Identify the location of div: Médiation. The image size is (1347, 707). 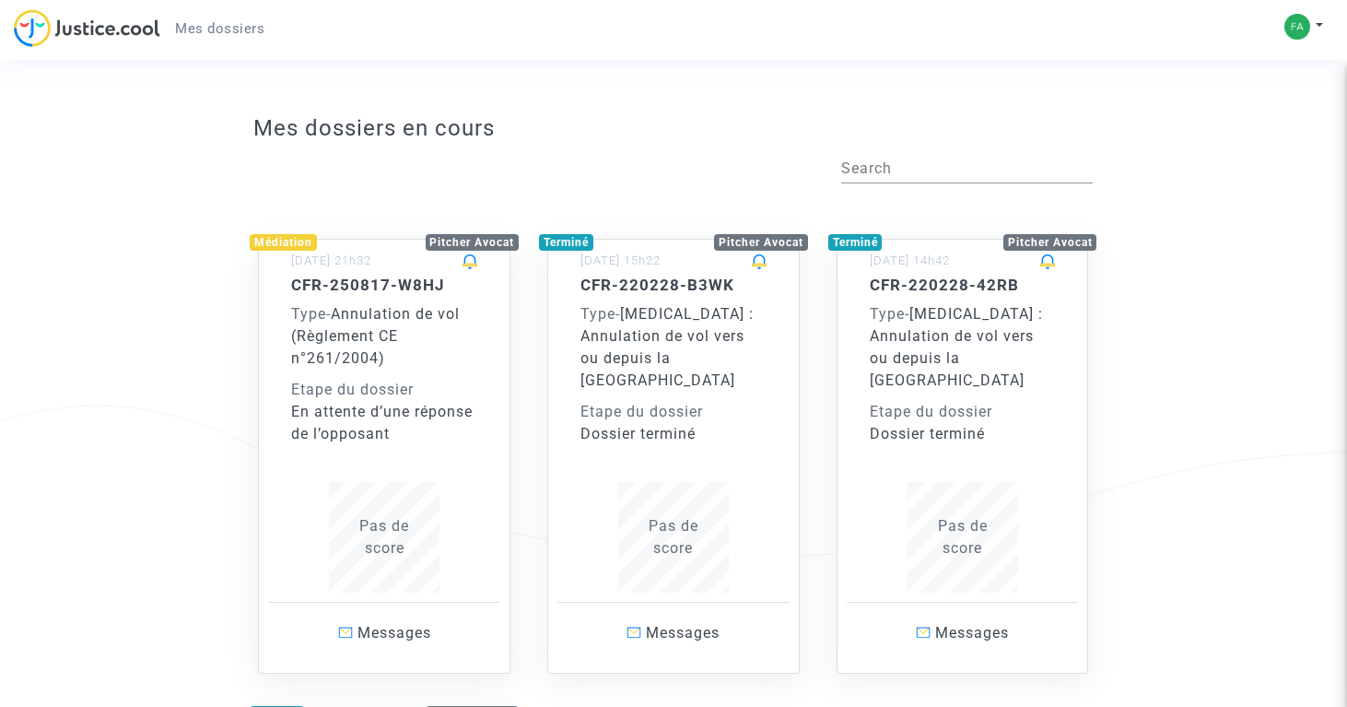
(283, 242).